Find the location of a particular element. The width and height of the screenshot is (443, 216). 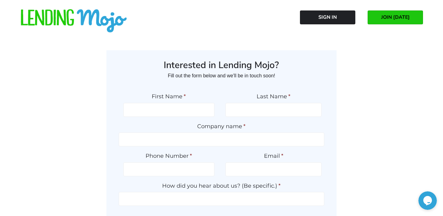

label: First Name is located at coordinates (169, 96).